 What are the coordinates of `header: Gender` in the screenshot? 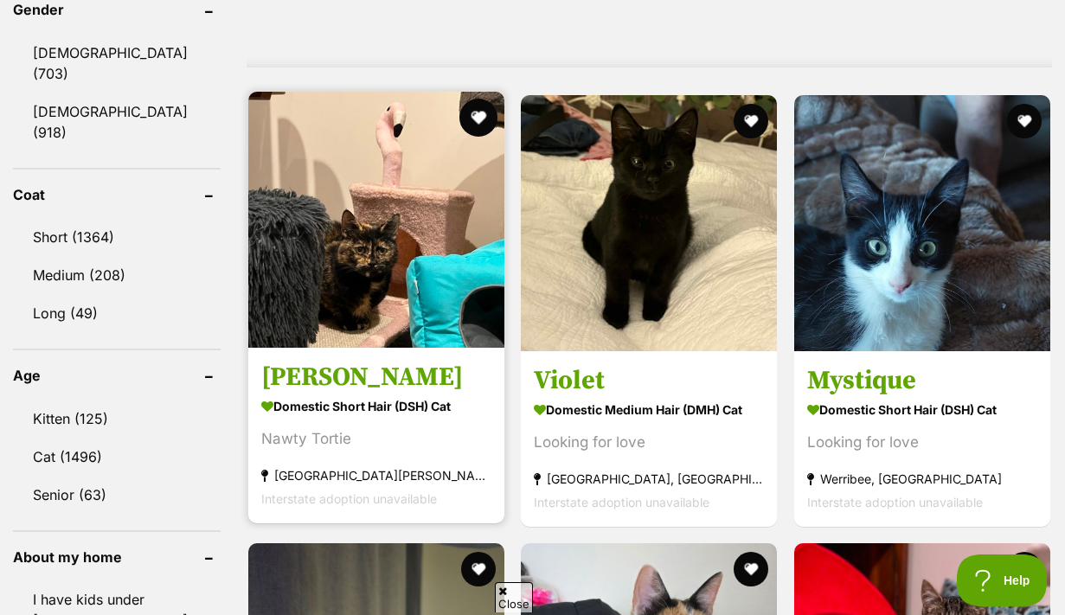 It's located at (117, 10).